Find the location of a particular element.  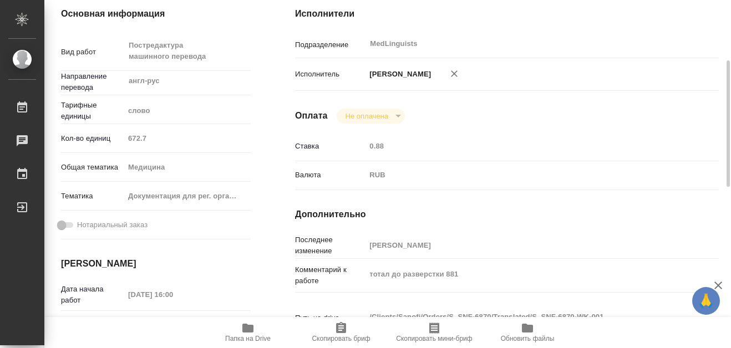

div: Не оплачена is located at coordinates (370, 116).